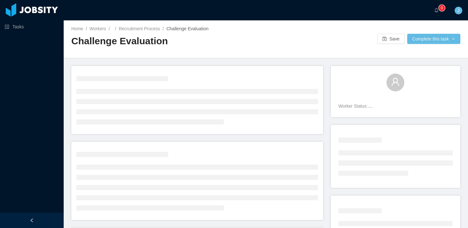 This screenshot has width=468, height=228. Describe the element at coordinates (436, 10) in the screenshot. I see `i: icon: bell` at that location.